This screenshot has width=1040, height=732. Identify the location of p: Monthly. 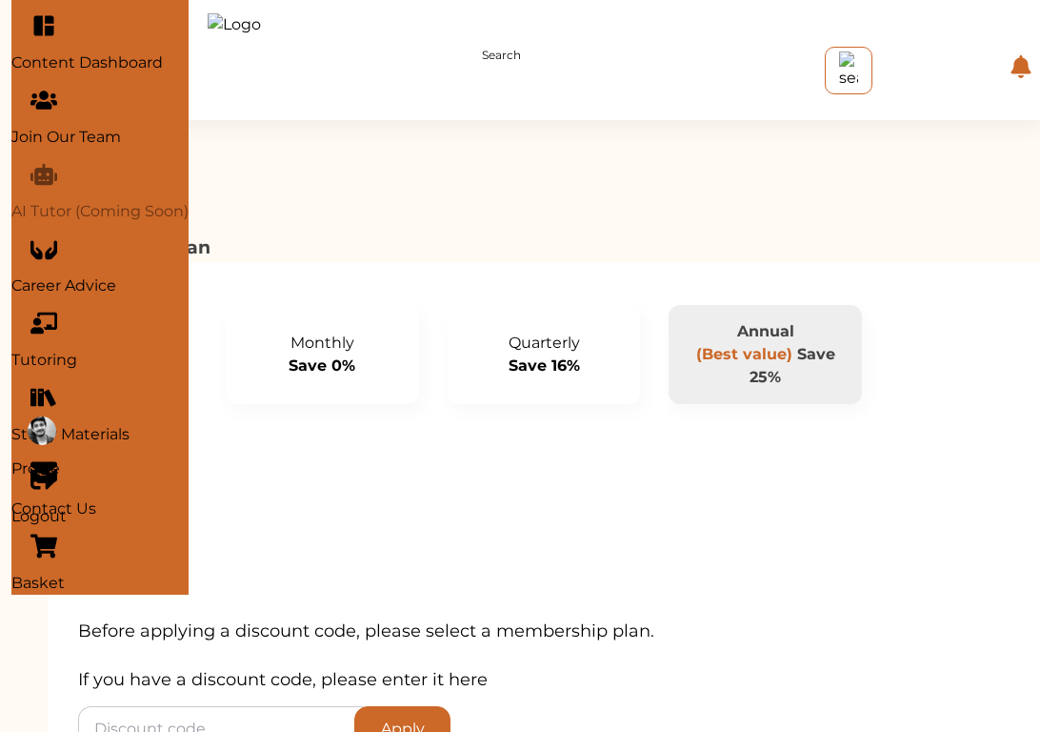
(322, 343).